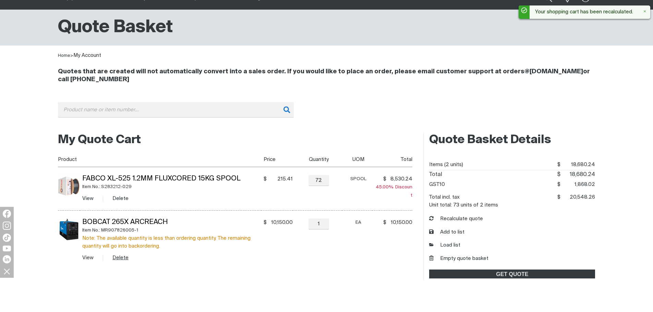 The width and height of the screenshot is (653, 312). I want to click on a: Bobcat 265X ArcReach, so click(125, 223).